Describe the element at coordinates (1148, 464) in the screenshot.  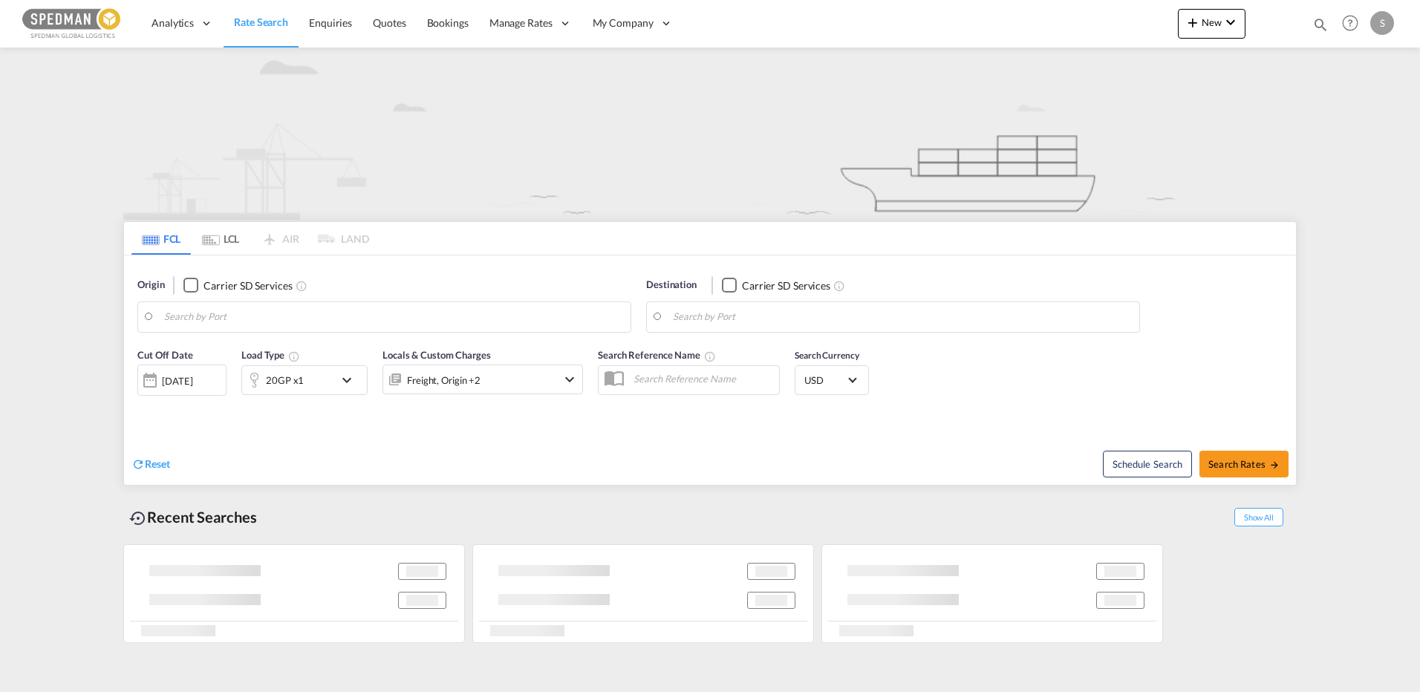
I see `button: Note: By default Schedule search will only considerorigin ports, destination ports and cut off da...` at that location.